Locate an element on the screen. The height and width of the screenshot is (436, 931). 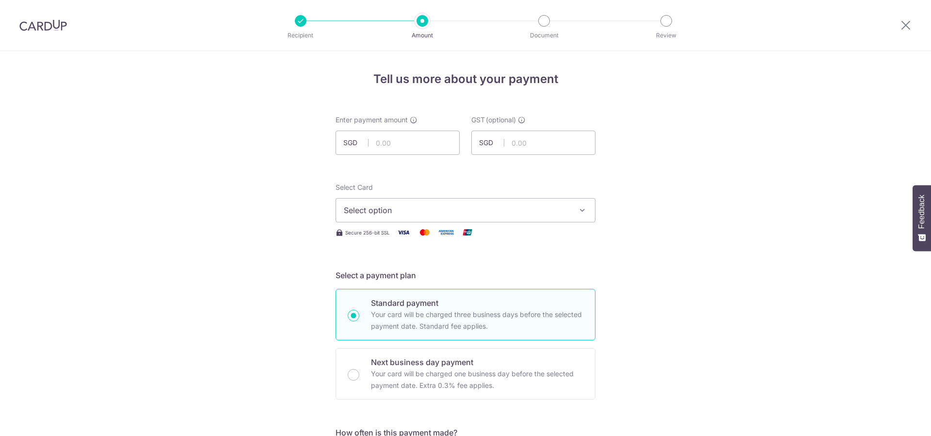
span: (optional) is located at coordinates (501, 120).